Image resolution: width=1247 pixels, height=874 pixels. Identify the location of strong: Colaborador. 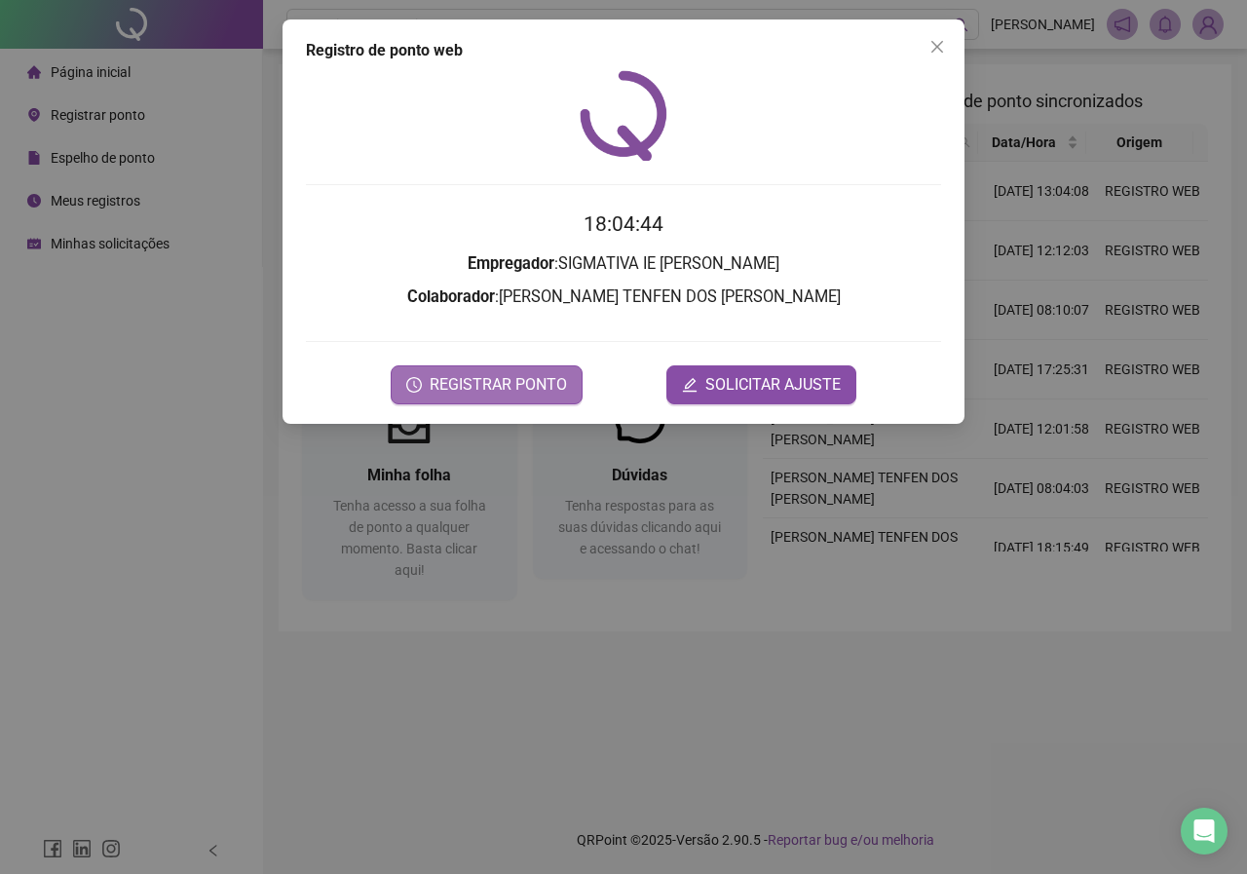
(451, 296).